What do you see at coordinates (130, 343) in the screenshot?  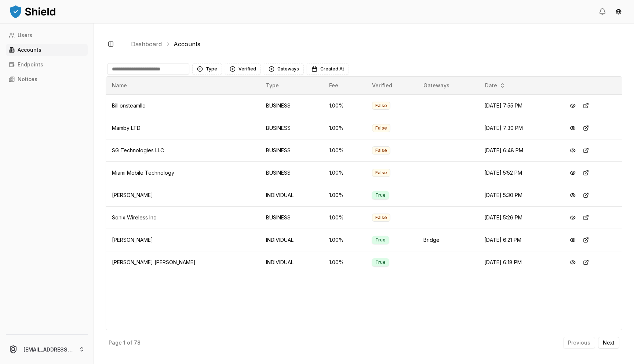 I see `p: of` at bounding box center [130, 343].